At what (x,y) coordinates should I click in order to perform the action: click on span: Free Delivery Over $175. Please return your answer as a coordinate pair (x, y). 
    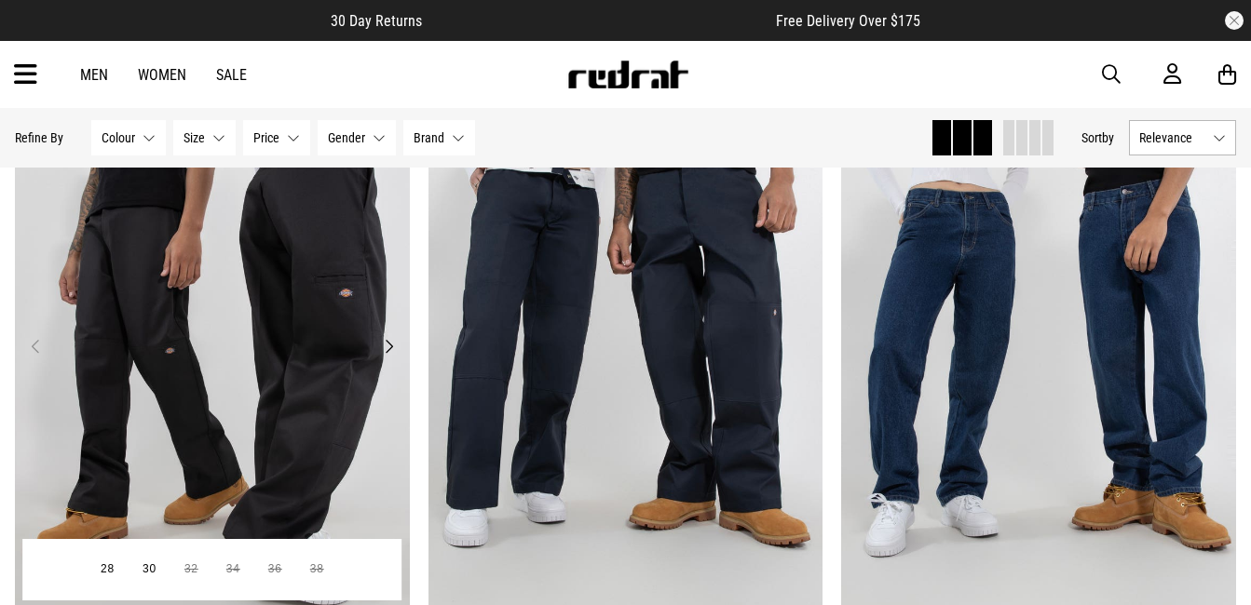
    Looking at the image, I should click on (848, 20).